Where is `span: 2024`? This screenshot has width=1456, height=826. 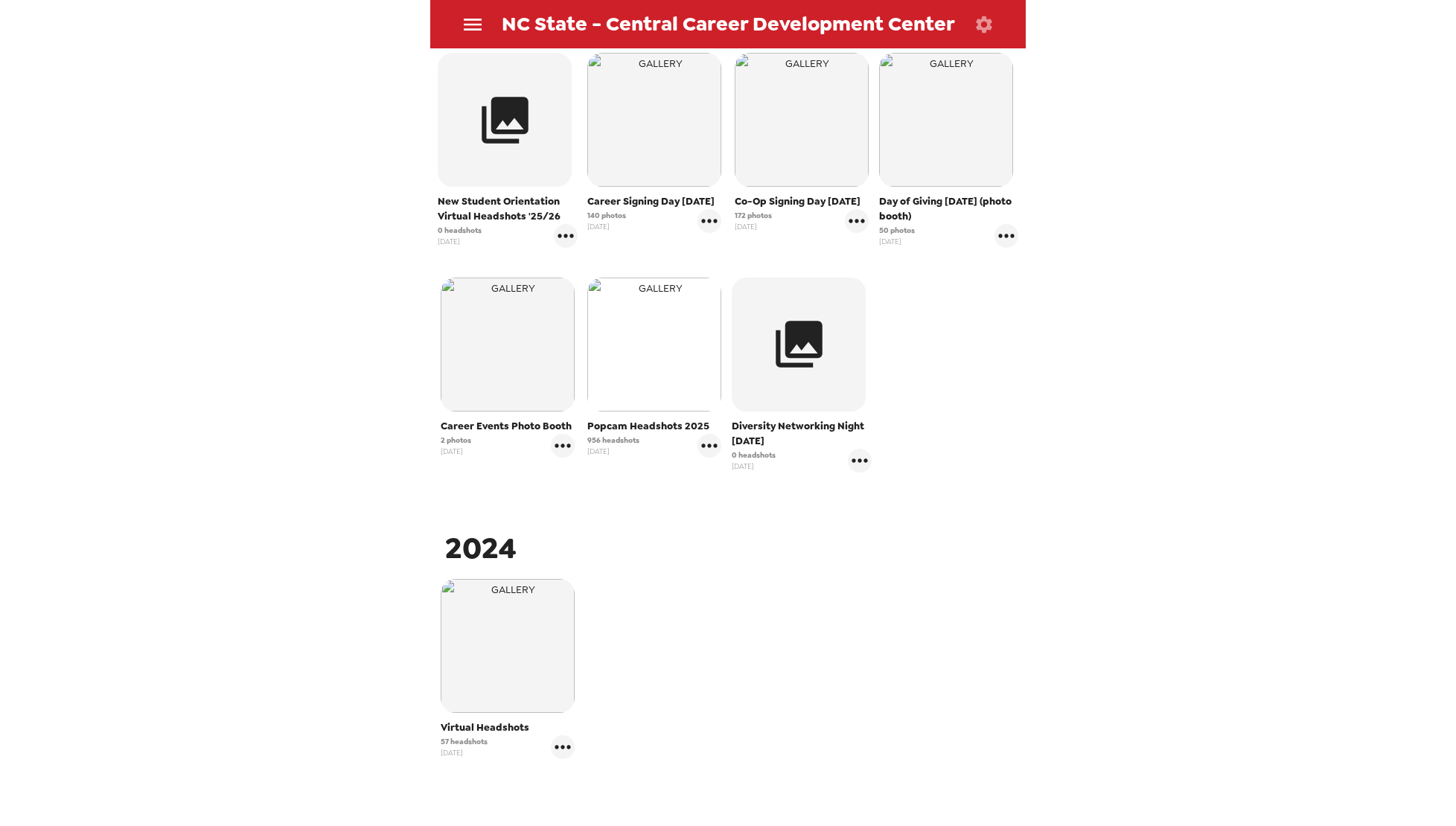
span: 2024 is located at coordinates (481, 548).